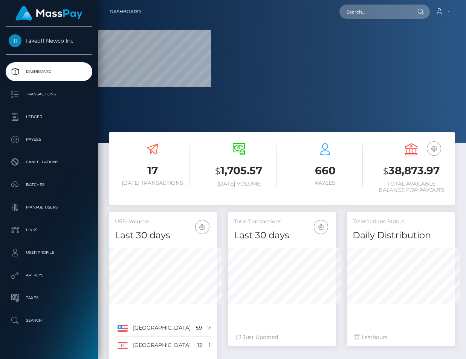  Describe the element at coordinates (49, 252) in the screenshot. I see `p: User Profile` at that location.